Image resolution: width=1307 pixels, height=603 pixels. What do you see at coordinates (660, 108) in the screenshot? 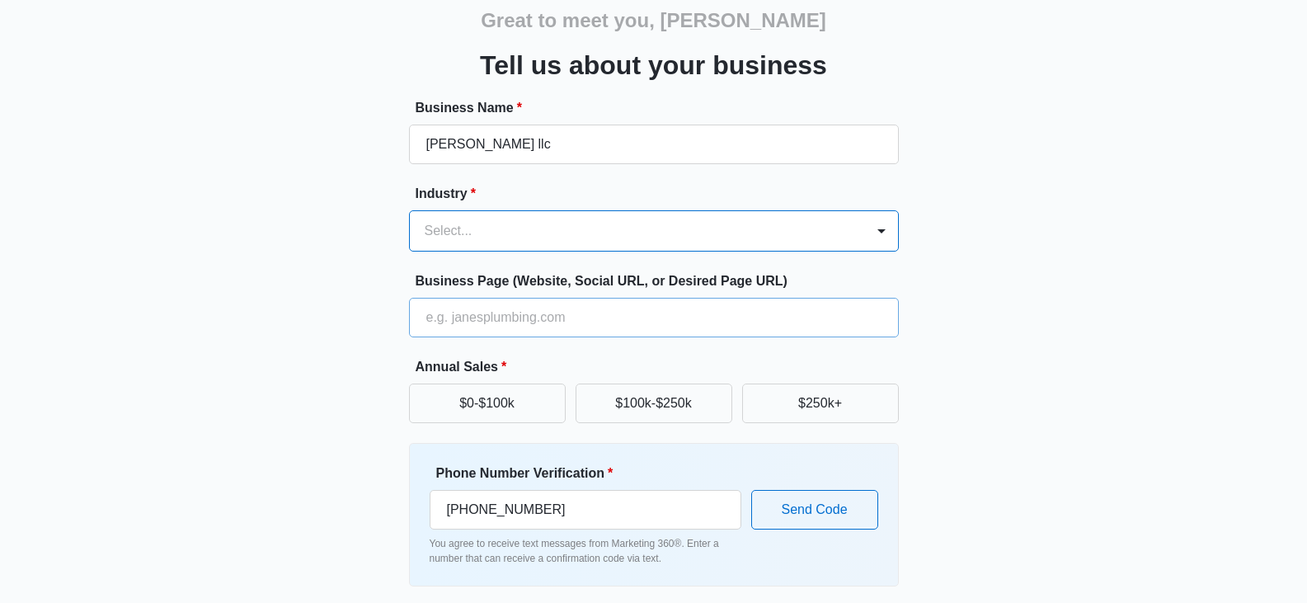
I see `label: Business Name` at bounding box center [660, 108].